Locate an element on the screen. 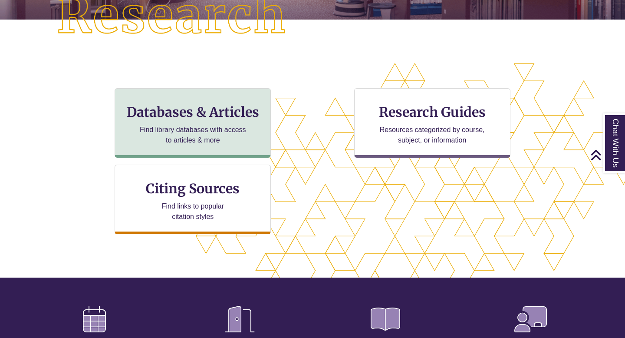 The image size is (625, 338). a: Research Guides Resources categorized by course, subject, or information is located at coordinates (432, 123).